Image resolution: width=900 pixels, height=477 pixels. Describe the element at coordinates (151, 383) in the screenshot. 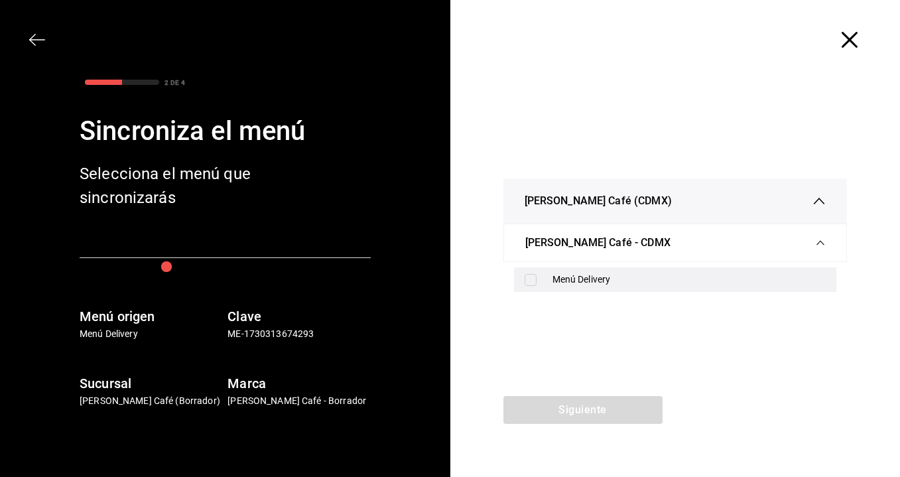

I see `h6: Sucursal` at that location.